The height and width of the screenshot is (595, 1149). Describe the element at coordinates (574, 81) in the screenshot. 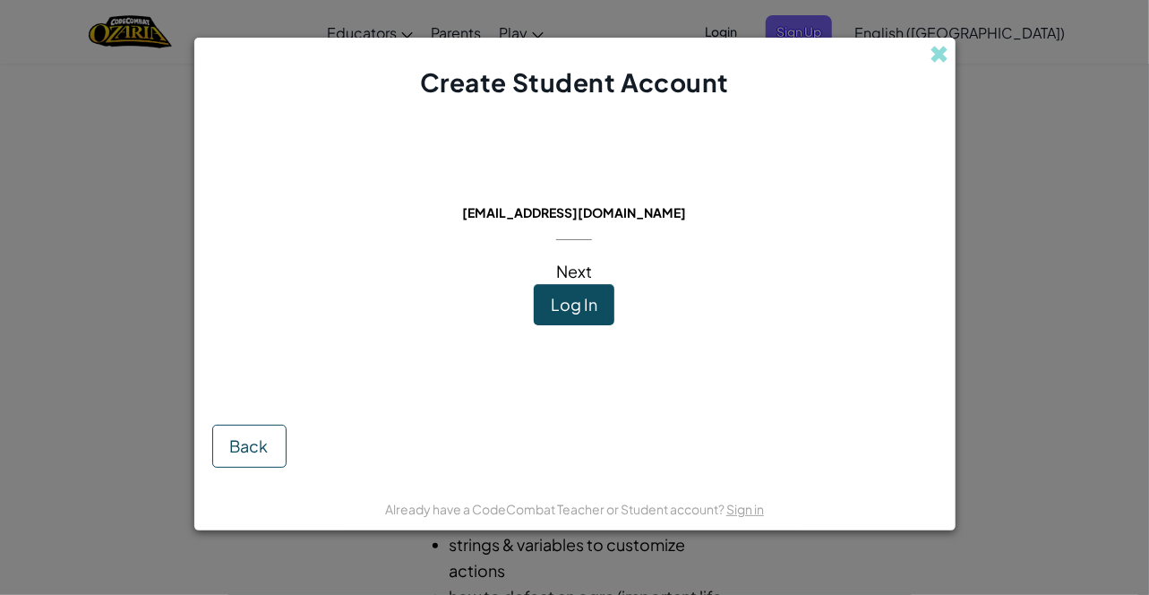

I see `span: Create Student Account` at that location.